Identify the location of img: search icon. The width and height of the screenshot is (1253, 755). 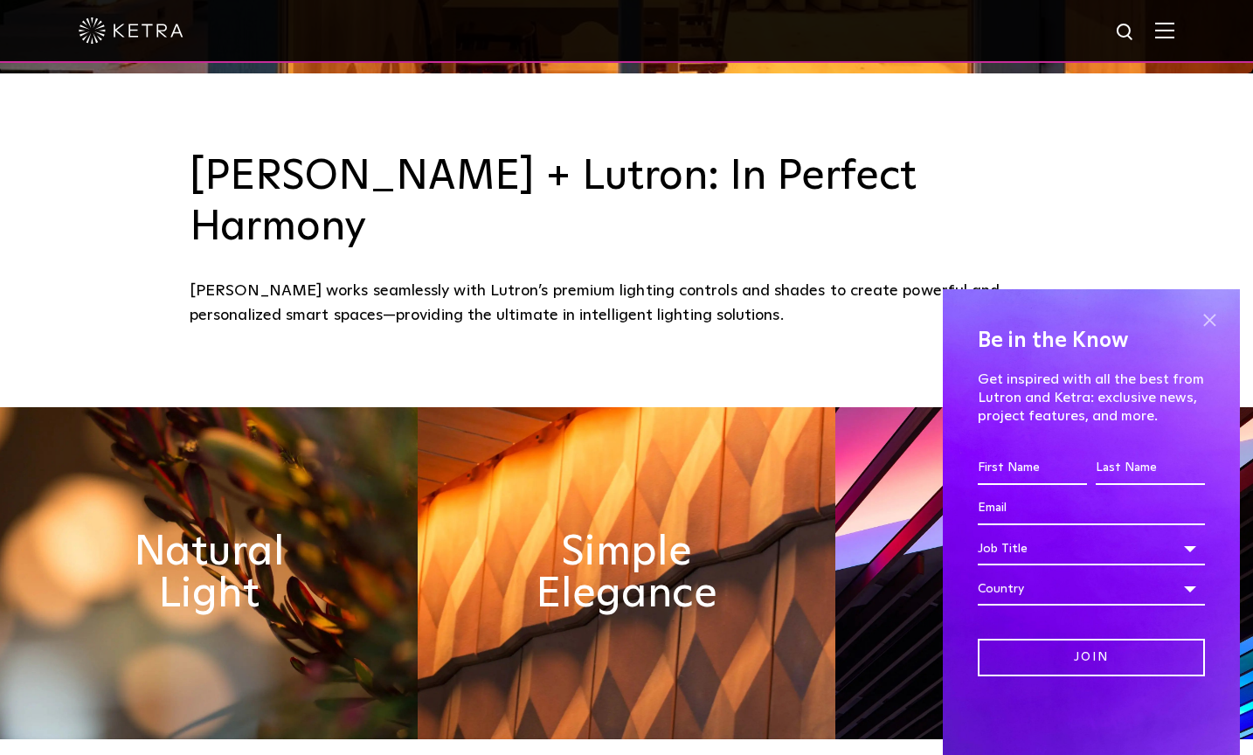
(1125, 32).